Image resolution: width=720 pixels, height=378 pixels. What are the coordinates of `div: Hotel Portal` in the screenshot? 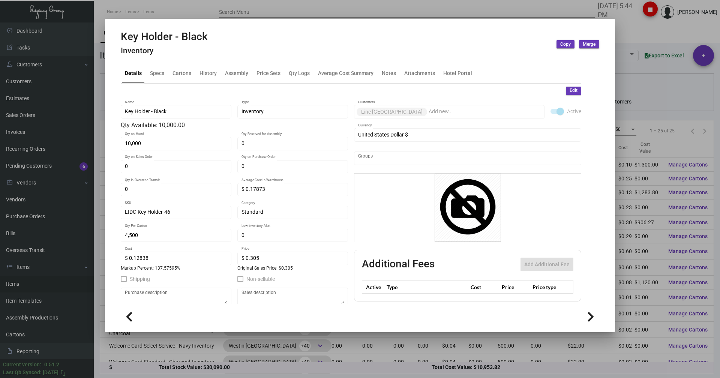 It's located at (458, 73).